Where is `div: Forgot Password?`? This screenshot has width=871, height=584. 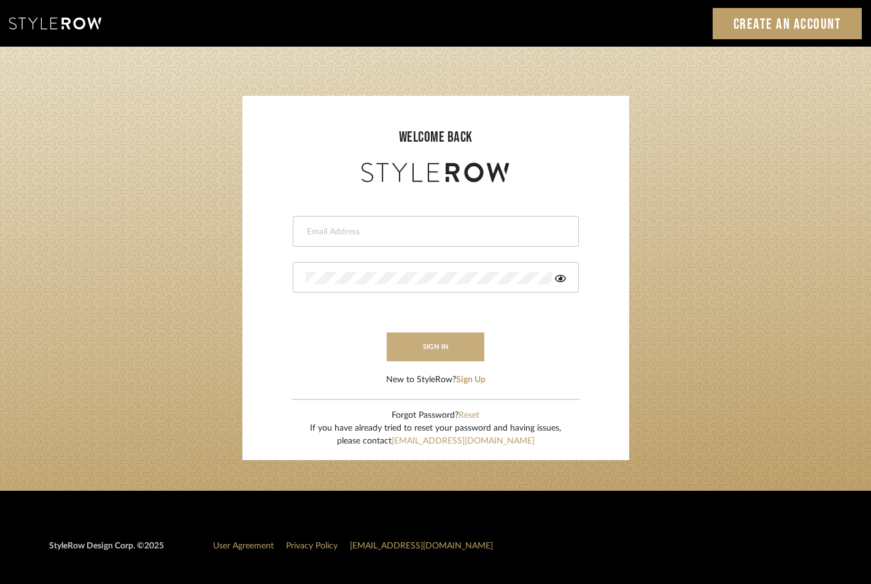 div: Forgot Password? is located at coordinates (435, 415).